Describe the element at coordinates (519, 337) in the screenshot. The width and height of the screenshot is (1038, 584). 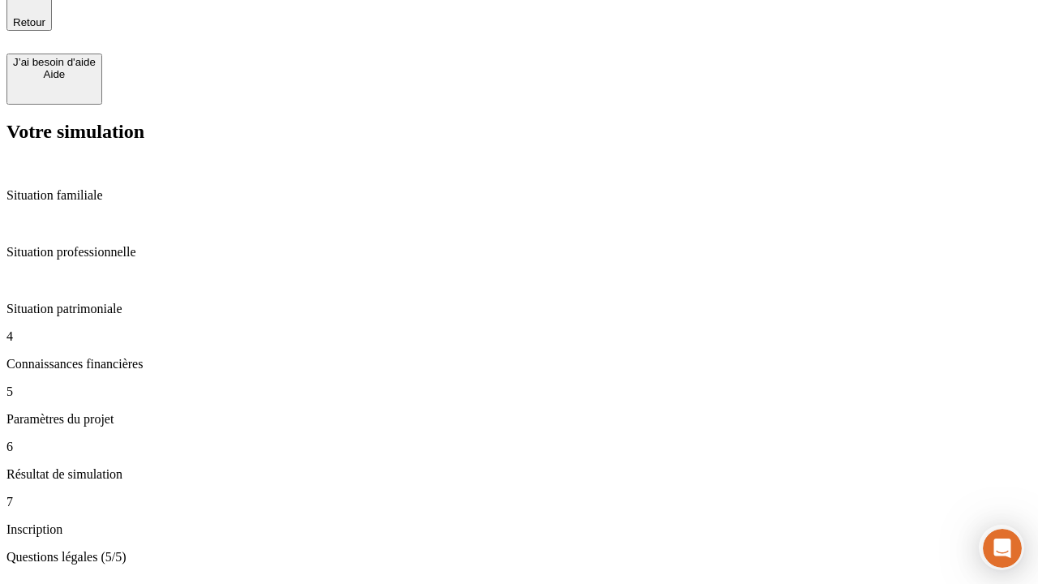
I see `p: 4` at that location.